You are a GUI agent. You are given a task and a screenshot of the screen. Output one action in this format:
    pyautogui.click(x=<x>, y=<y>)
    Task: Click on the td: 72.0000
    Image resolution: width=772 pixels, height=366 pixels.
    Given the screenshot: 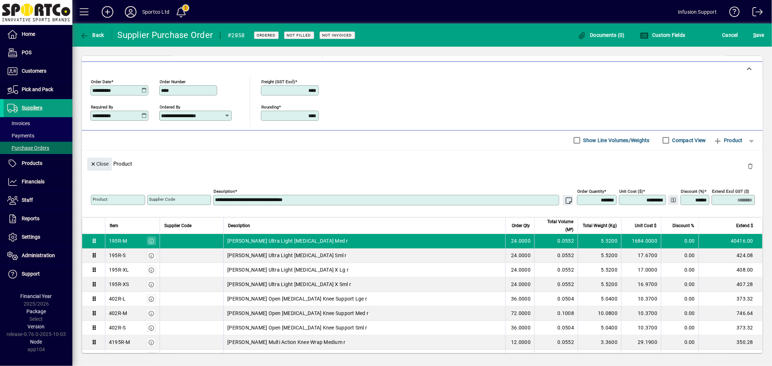 What is the action you would take?
    pyautogui.click(x=520, y=314)
    